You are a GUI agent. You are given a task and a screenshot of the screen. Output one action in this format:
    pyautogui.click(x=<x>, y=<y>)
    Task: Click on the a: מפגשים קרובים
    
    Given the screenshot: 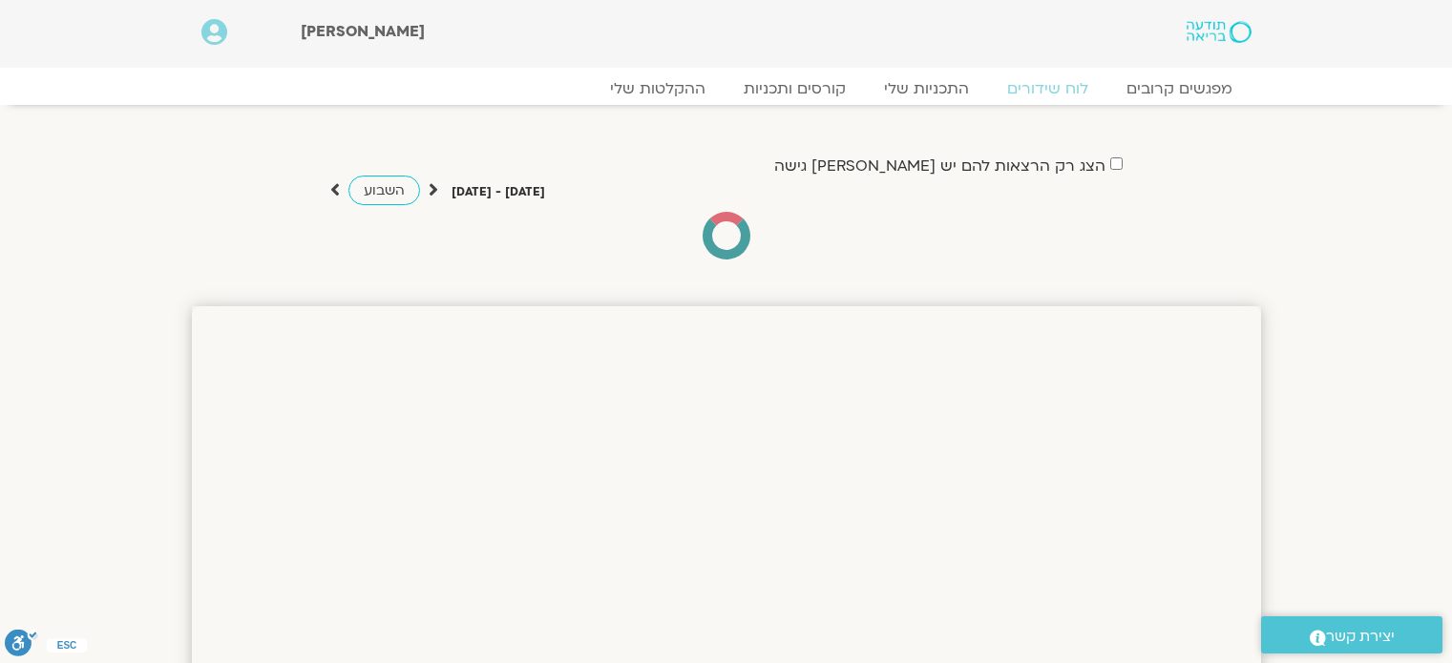 What is the action you would take?
    pyautogui.click(x=1179, y=89)
    